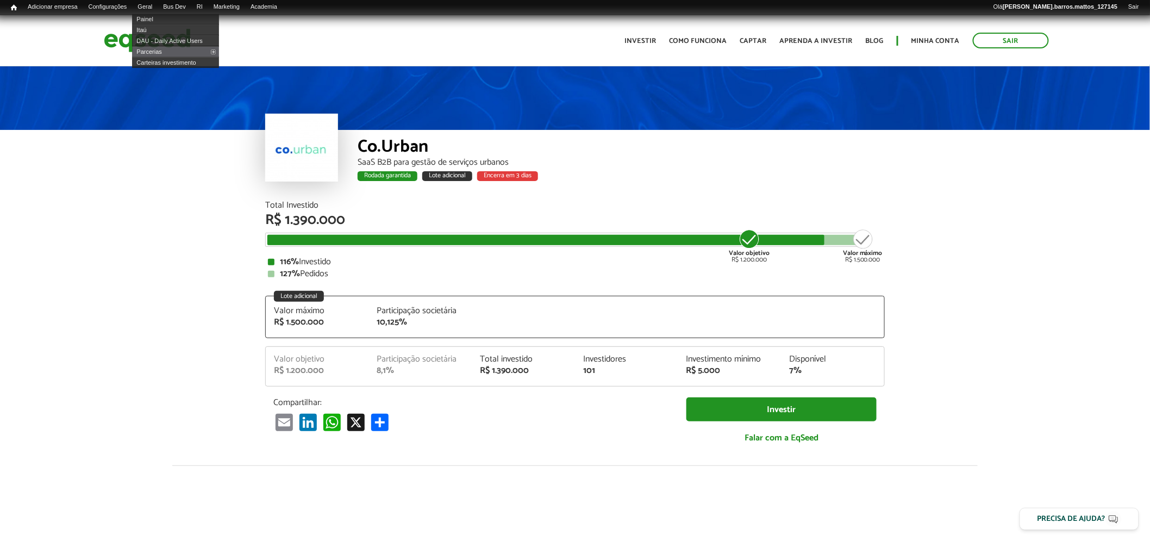  What do you see at coordinates (145, 7) in the screenshot?
I see `a: Geral` at bounding box center [145, 7].